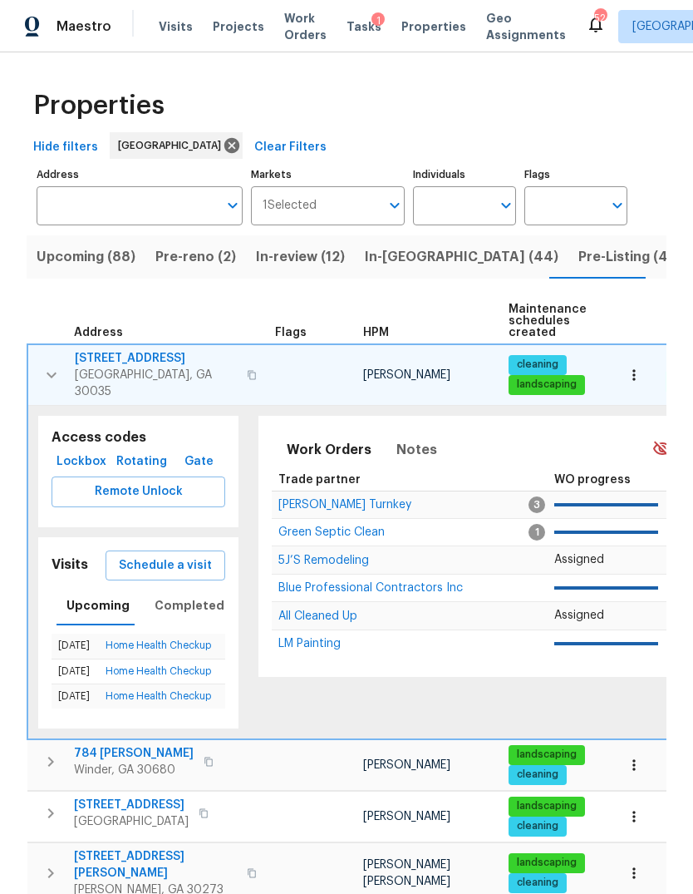 This screenshot has height=894, width=693. I want to click on label: Individuals, so click(465, 175).